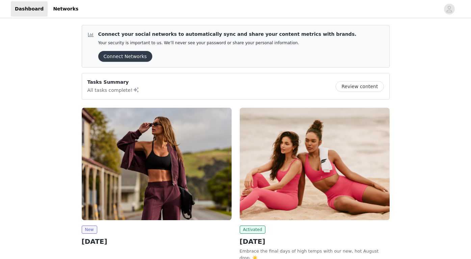 This screenshot has width=471, height=259. What do you see at coordinates (227, 34) in the screenshot?
I see `p: Connect your social networks to automatically sync and share your content metrics with brands.` at bounding box center [227, 34].